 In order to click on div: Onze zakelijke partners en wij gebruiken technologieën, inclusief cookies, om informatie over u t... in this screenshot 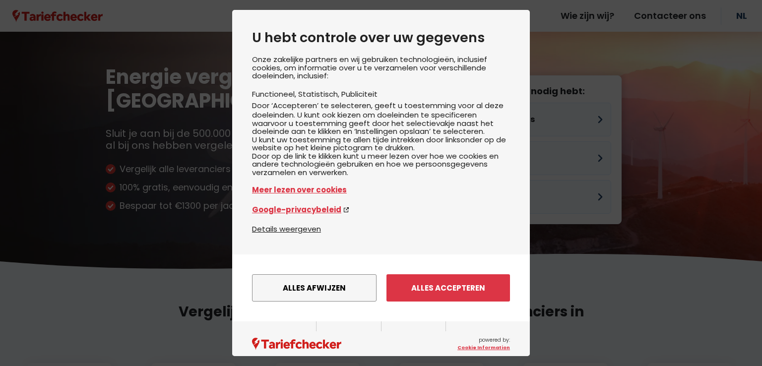, I will do `click(381, 139)`.